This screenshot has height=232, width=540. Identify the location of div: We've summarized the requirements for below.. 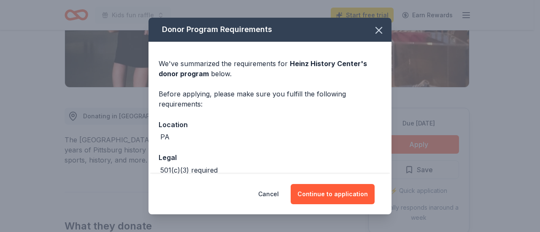
(270, 69).